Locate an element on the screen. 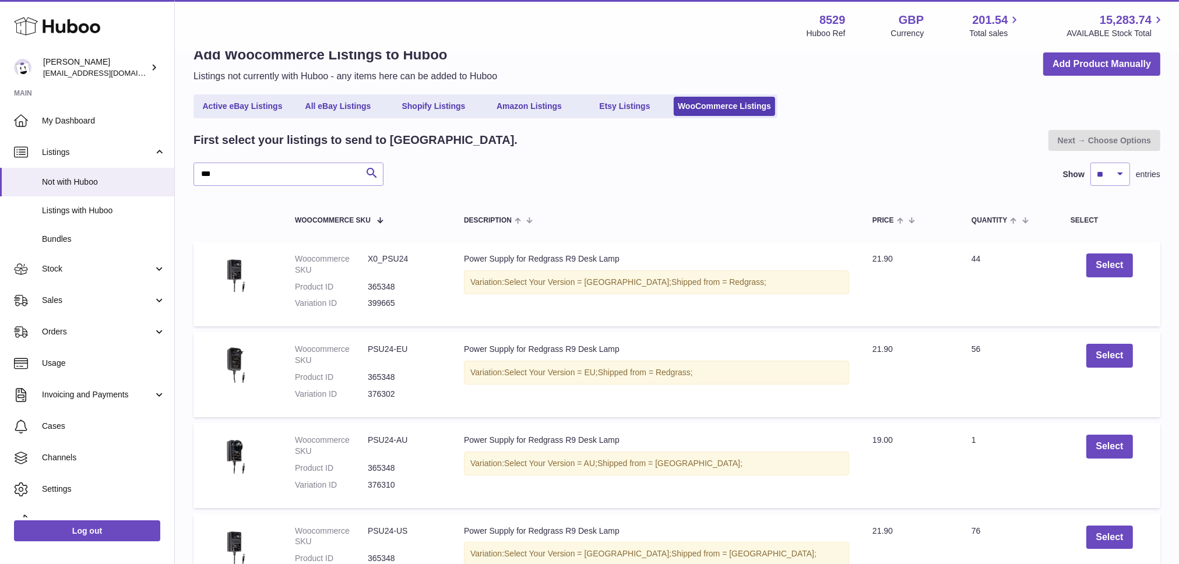 The image size is (1179, 564). h1: Add Woocommerce Listings to Huboo is located at coordinates (345, 55).